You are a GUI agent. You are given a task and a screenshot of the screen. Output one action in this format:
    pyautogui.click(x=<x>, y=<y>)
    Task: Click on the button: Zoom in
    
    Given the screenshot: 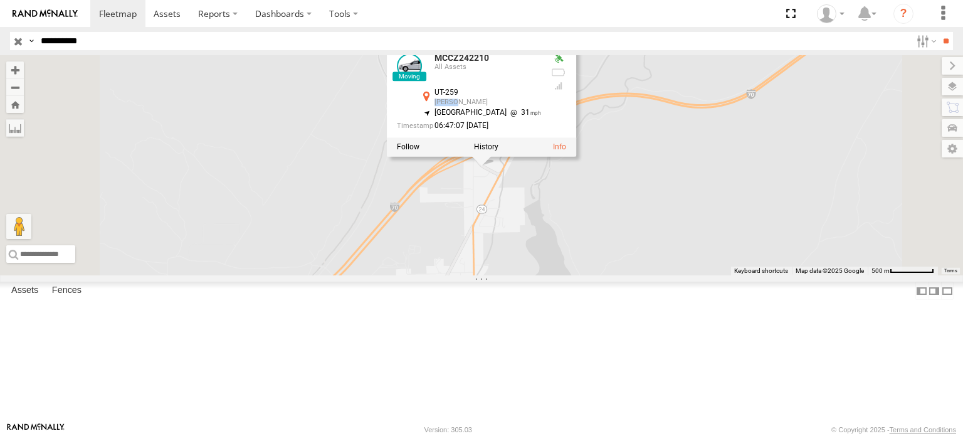 What is the action you would take?
    pyautogui.click(x=15, y=70)
    